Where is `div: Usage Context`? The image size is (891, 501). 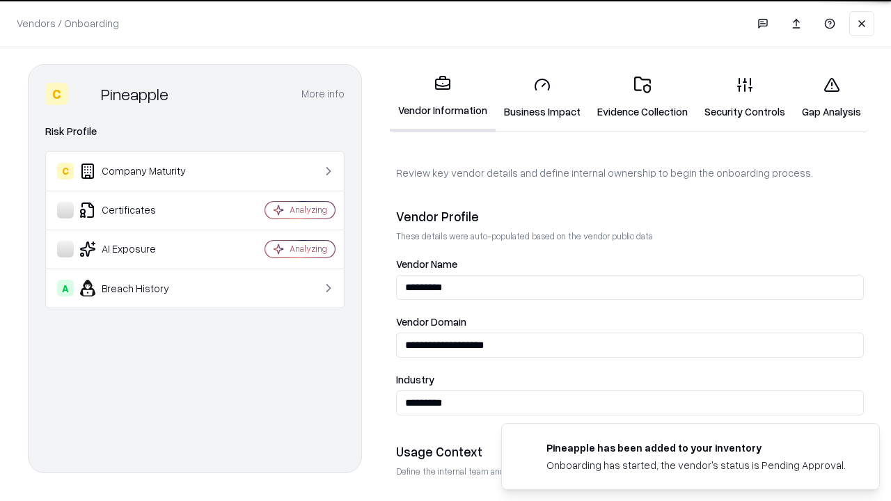
div: Usage Context is located at coordinates (630, 452).